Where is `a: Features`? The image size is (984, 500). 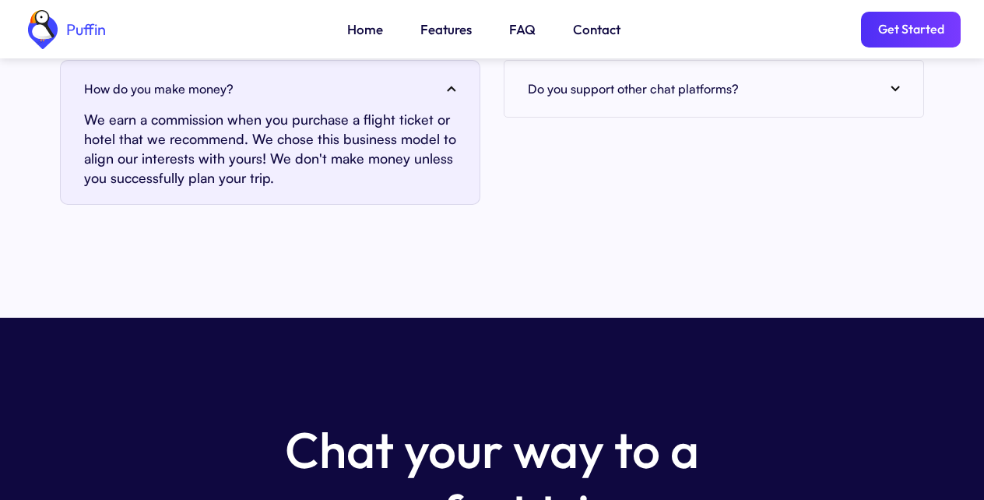 a: Features is located at coordinates (446, 30).